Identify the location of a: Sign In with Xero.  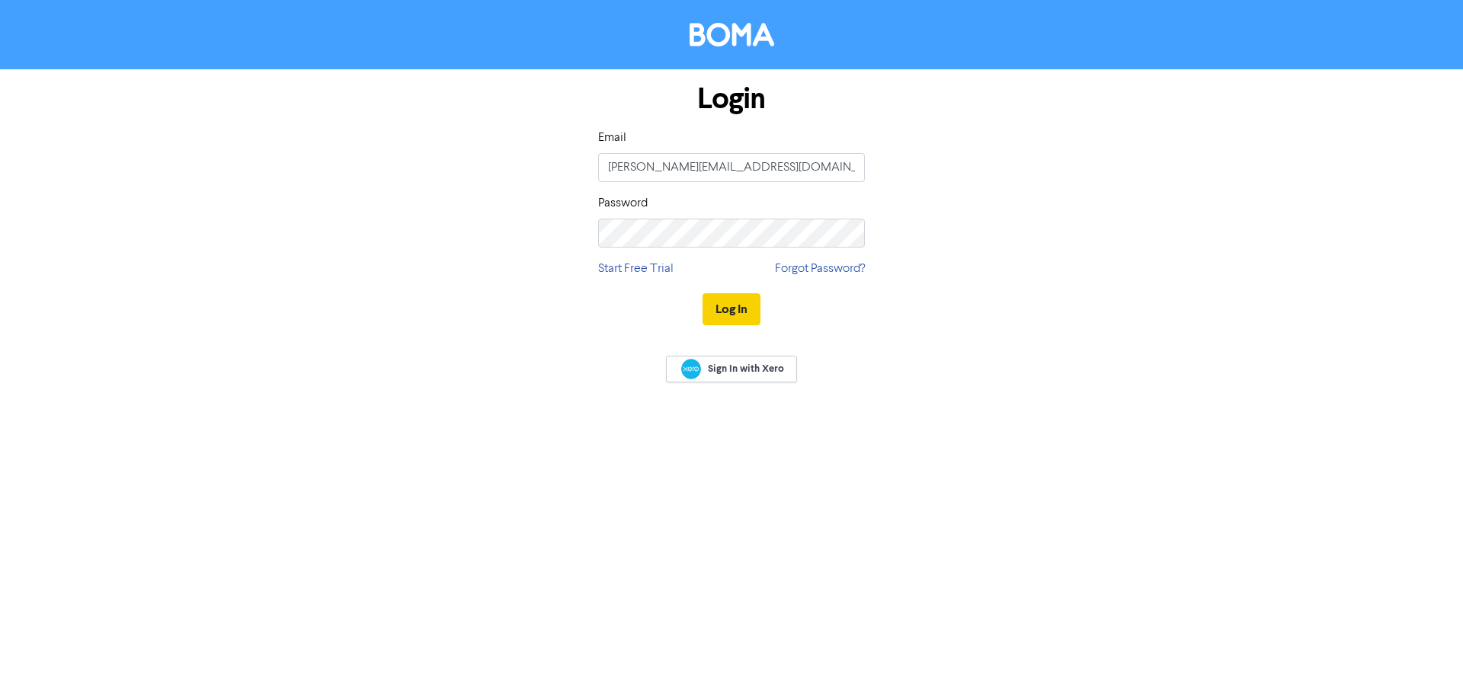
(731, 369).